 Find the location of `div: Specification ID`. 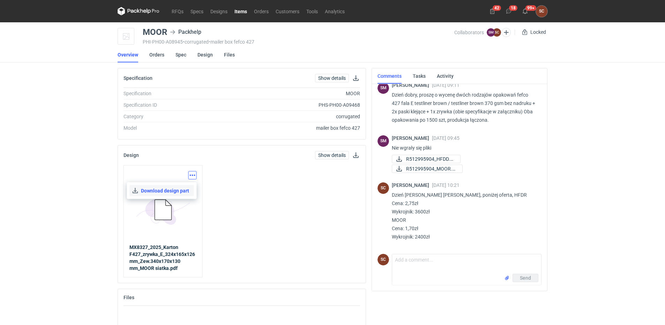

div: Specification ID is located at coordinates (171, 105).